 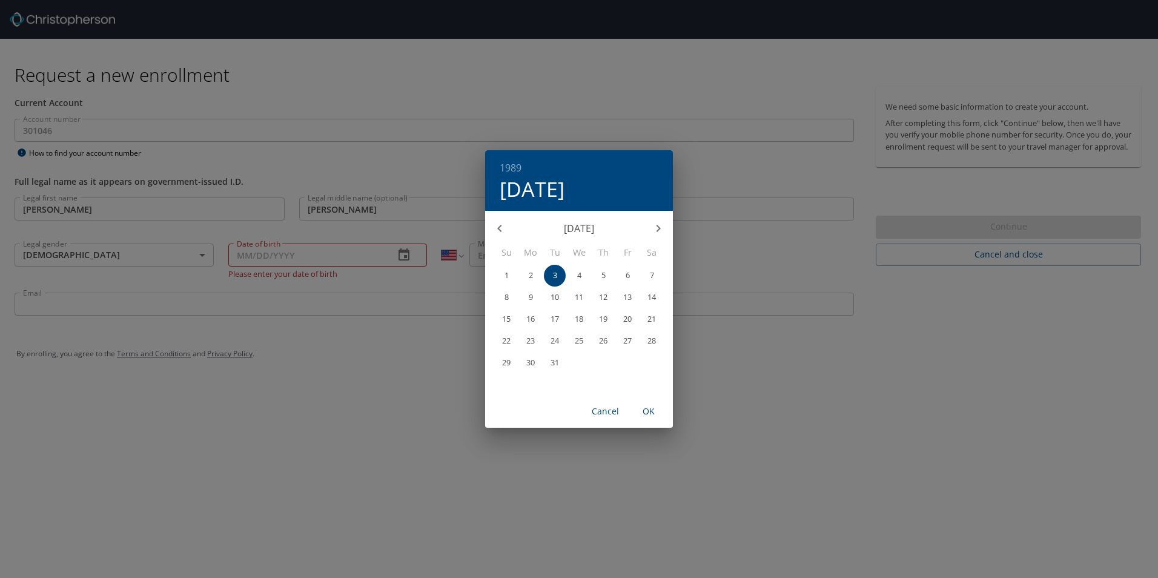 I want to click on button: 3, so click(x=555, y=276).